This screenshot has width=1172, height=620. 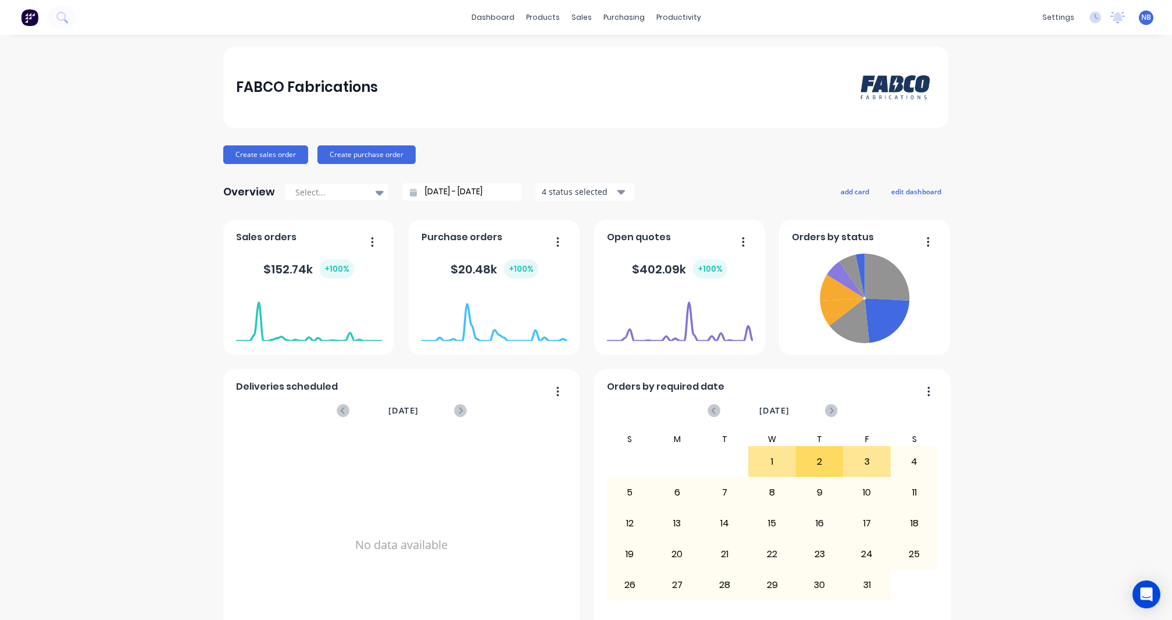 What do you see at coordinates (725, 523) in the screenshot?
I see `div: 14` at bounding box center [725, 523].